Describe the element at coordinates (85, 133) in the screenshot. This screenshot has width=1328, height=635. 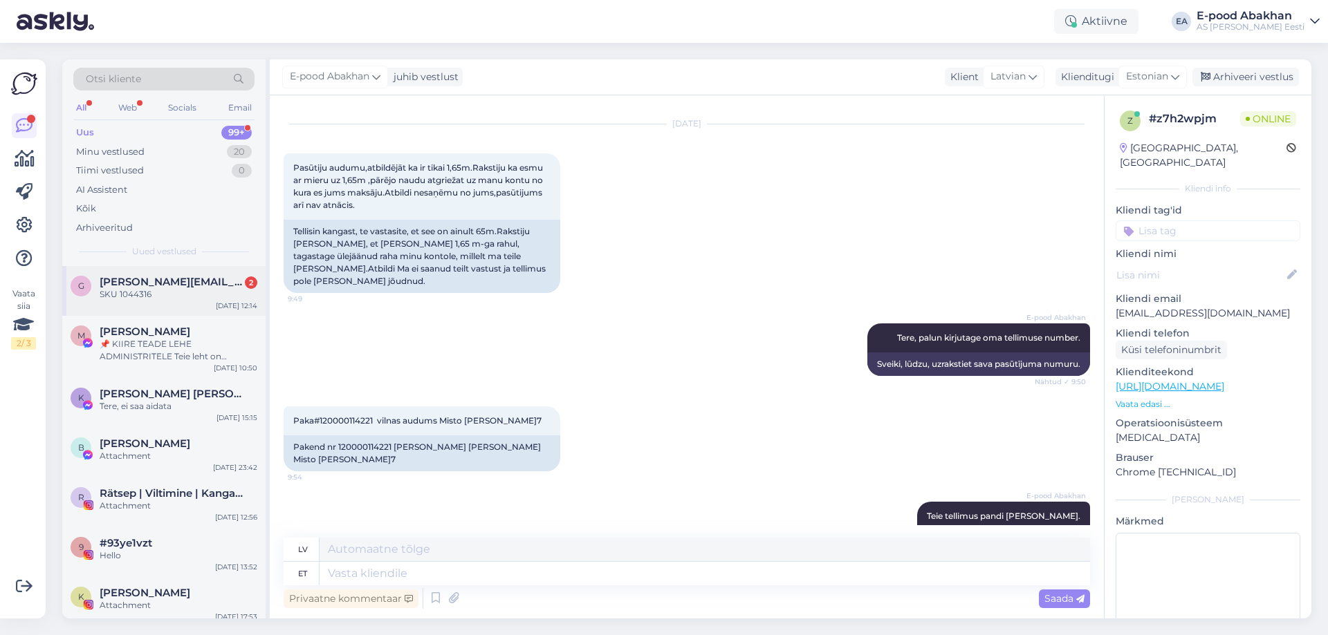
I see `div: Uus` at that location.